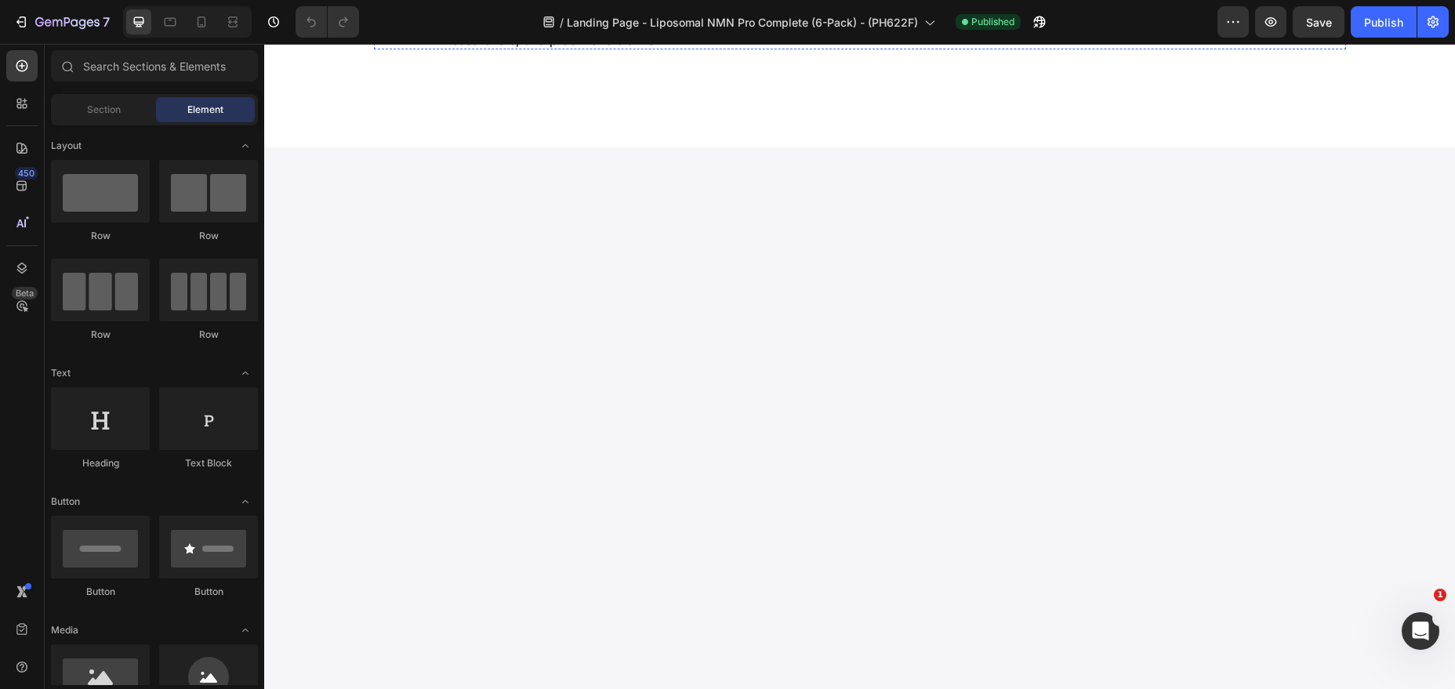  Describe the element at coordinates (208, 463) in the screenshot. I see `div: Text Block` at that location.